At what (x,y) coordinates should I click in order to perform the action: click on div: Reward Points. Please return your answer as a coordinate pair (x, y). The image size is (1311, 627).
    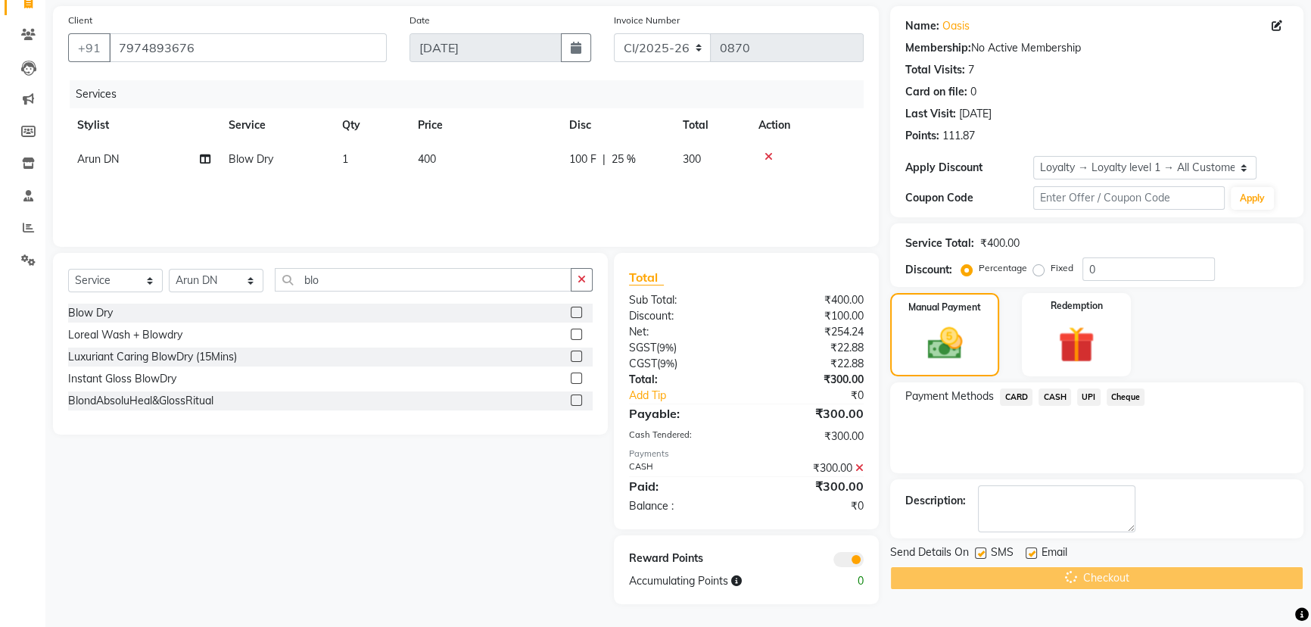
    Looking at the image, I should click on (682, 559).